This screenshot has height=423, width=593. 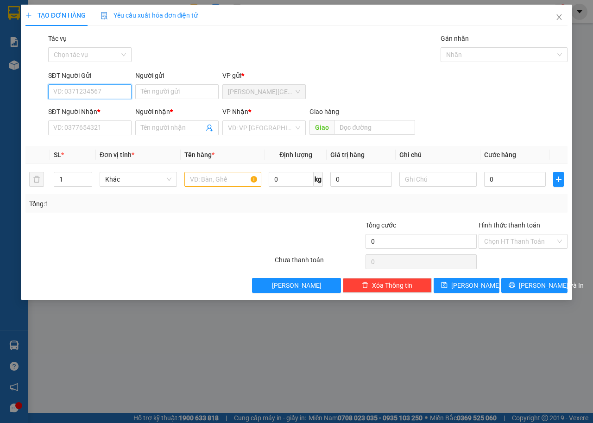 I want to click on th: Ghi chú, so click(x=438, y=155).